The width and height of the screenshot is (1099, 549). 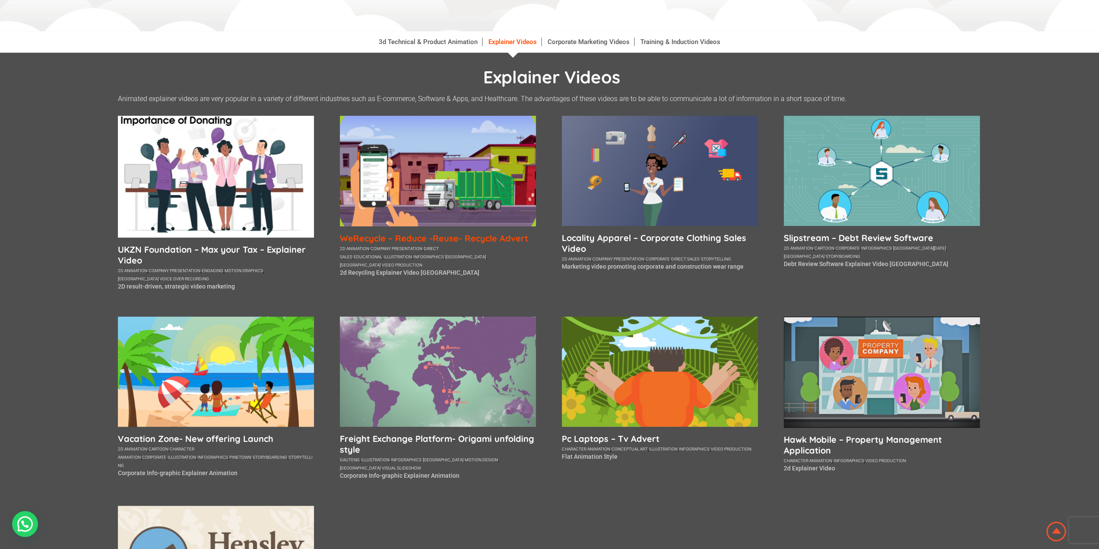 What do you see at coordinates (588, 42) in the screenshot?
I see `a: Corporate Marketing Videos` at bounding box center [588, 42].